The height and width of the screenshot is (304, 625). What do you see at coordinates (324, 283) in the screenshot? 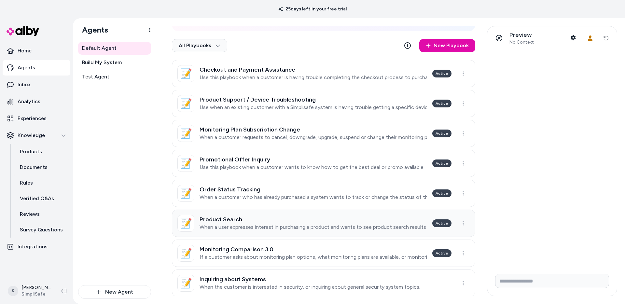
I see `a: 📝Inquiring about SystemsWhen the customer is interested in security, or inquiring about general s...` at bounding box center [324, 283].